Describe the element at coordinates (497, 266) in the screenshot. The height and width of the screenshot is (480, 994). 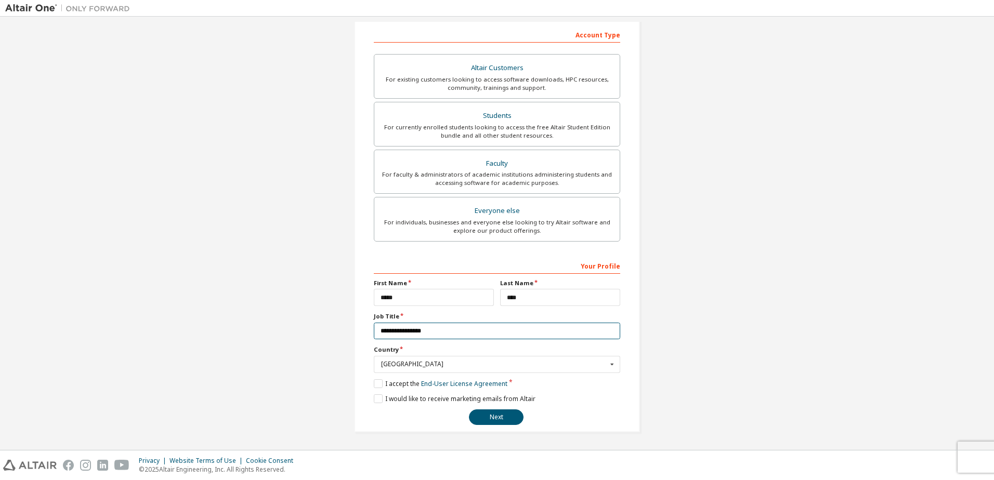
I see `div: Your Profile` at that location.